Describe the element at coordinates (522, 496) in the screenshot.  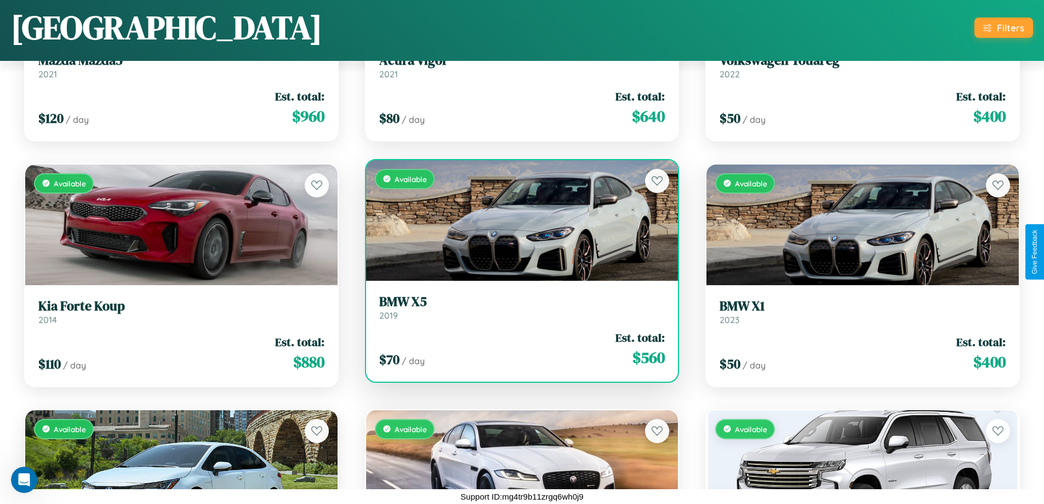
I see `p: Support ID: mg4tr9b11zrgq6wh0j9` at that location.